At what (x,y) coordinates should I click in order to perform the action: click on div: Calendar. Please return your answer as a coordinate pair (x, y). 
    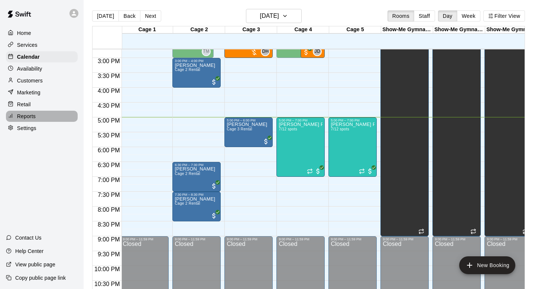
    Looking at the image, I should click on (42, 57).